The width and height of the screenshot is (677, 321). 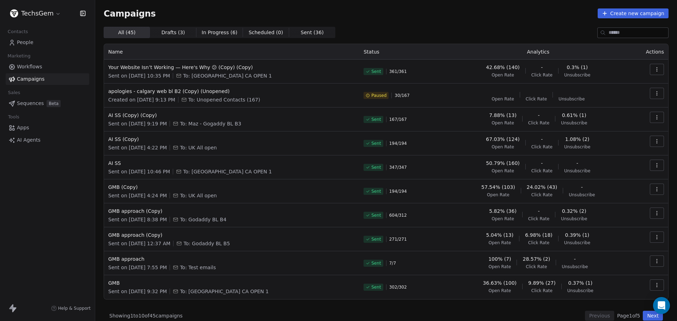 What do you see at coordinates (232, 67) in the screenshot?
I see `span: Your Website Isn’t Working — Here's Why 😕 (Copy) (Copy)` at bounding box center [232, 67].